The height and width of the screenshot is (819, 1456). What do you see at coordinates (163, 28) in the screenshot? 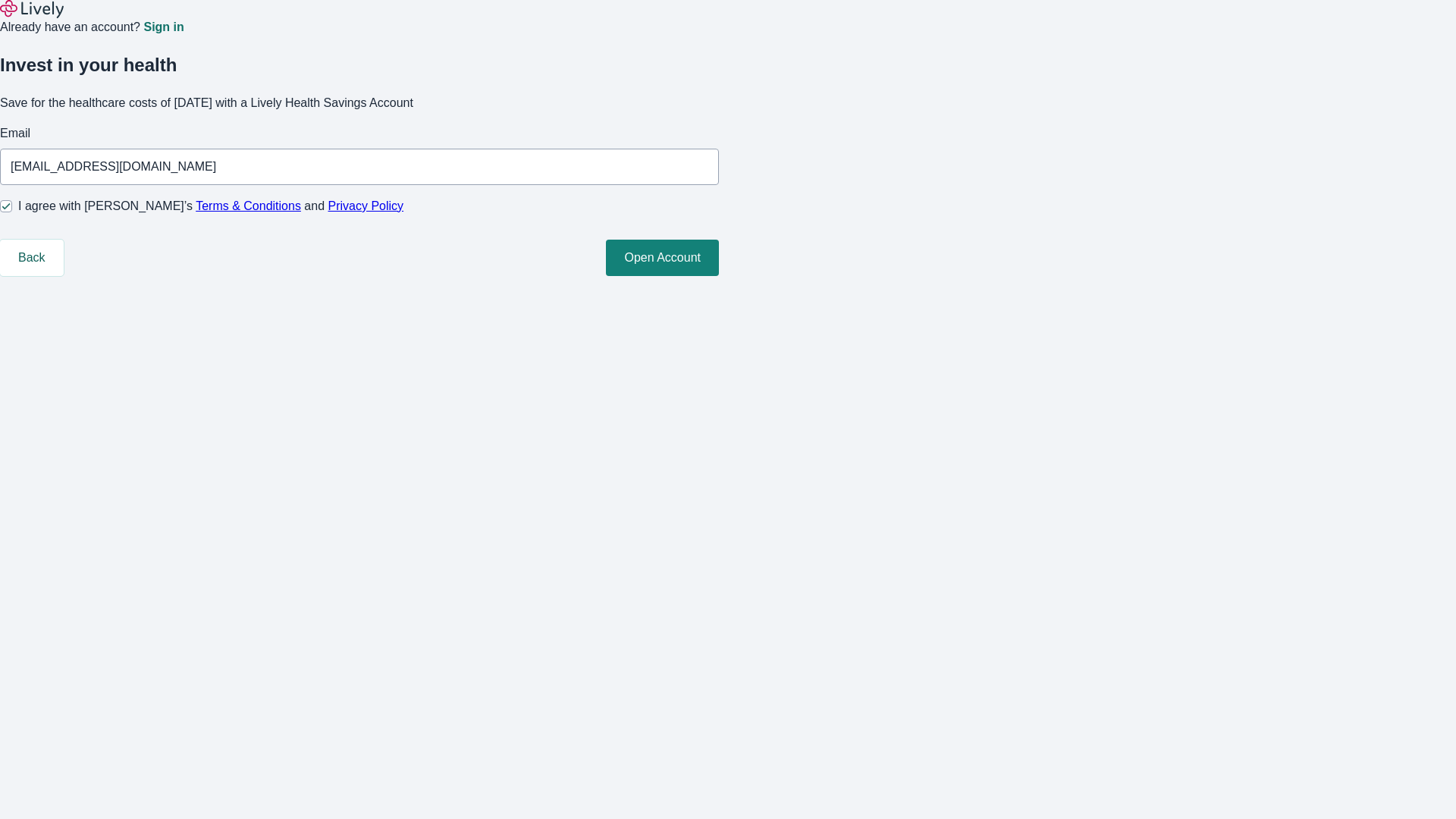
I see `div: Sign in` at bounding box center [163, 28].